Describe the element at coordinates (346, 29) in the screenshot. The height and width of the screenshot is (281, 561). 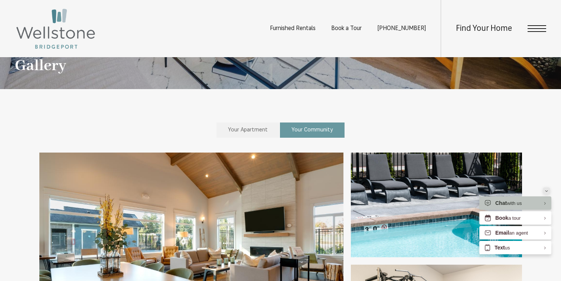
I see `span: Book a Tour` at that location.